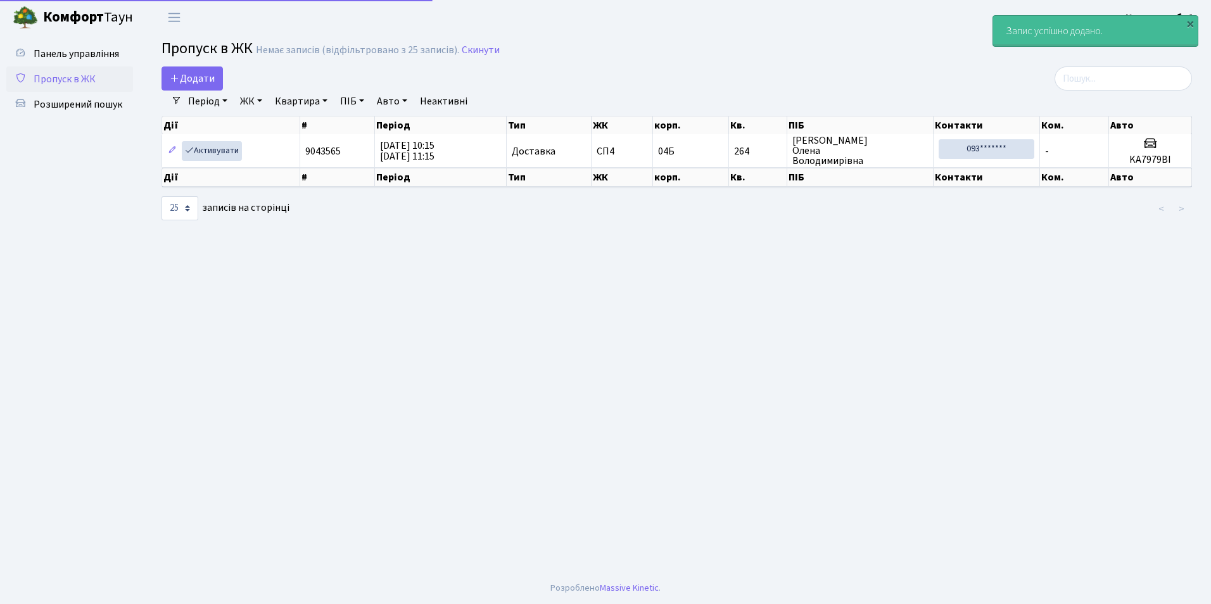  I want to click on a: Квартира, so click(301, 101).